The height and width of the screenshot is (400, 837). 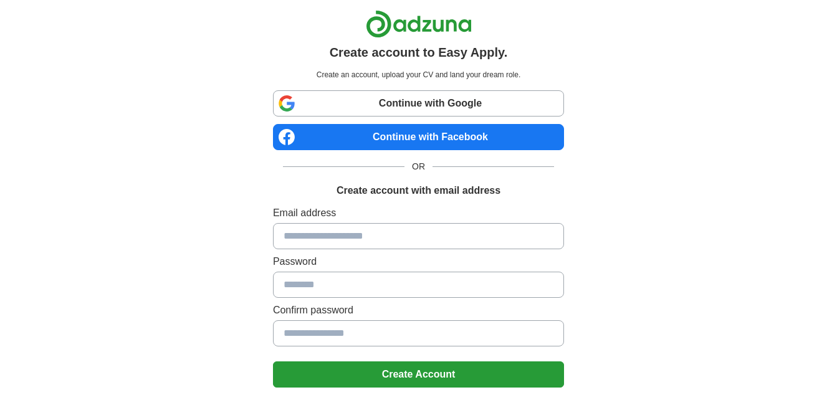 What do you see at coordinates (418, 262) in the screenshot?
I see `label: Password` at bounding box center [418, 262].